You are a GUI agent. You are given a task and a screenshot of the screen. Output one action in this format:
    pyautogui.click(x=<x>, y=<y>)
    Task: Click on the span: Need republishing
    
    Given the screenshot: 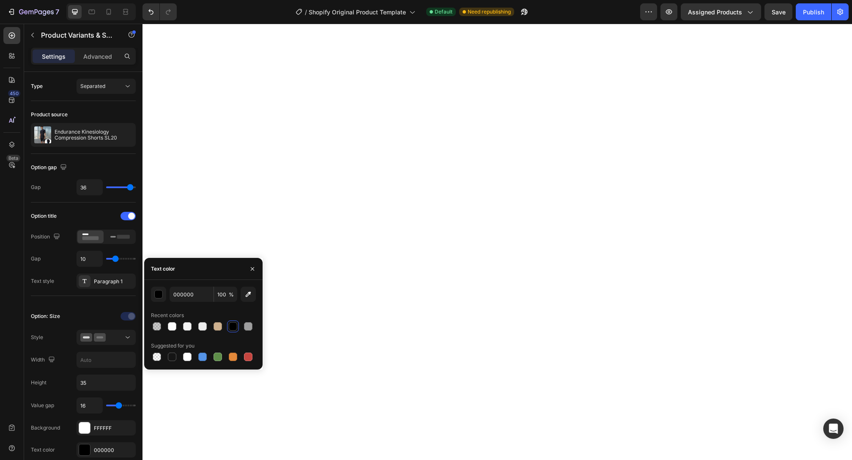 What is the action you would take?
    pyautogui.click(x=489, y=12)
    